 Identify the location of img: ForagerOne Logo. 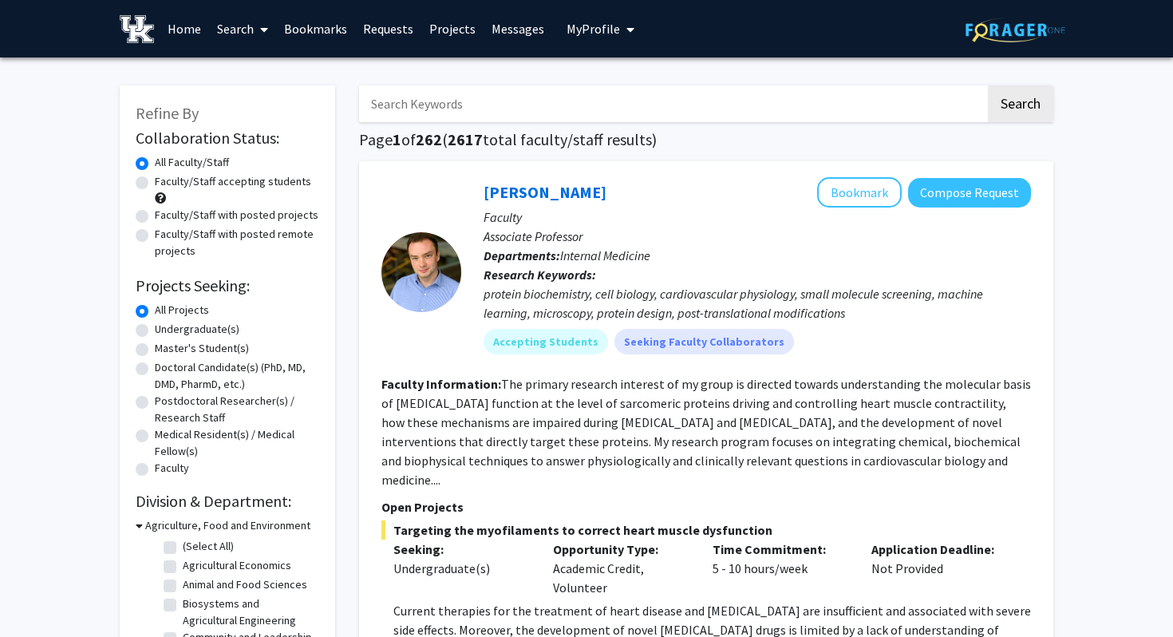
(1015, 30).